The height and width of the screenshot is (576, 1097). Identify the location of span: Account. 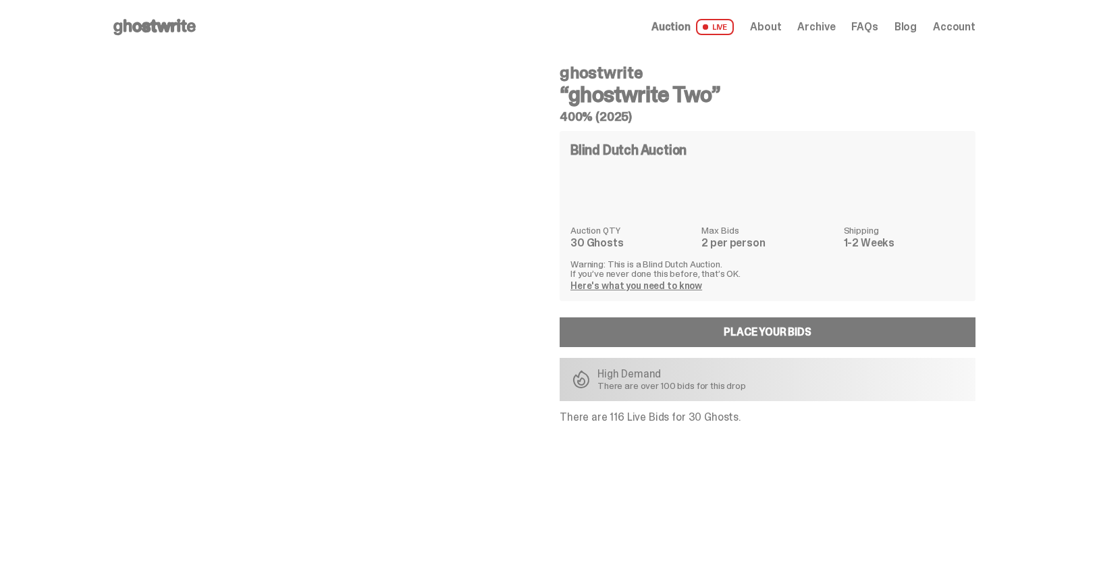
(954, 27).